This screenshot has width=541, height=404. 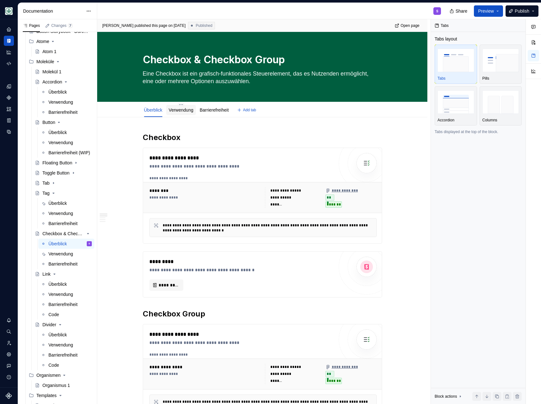 I want to click on a: Design tokens, so click(x=9, y=86).